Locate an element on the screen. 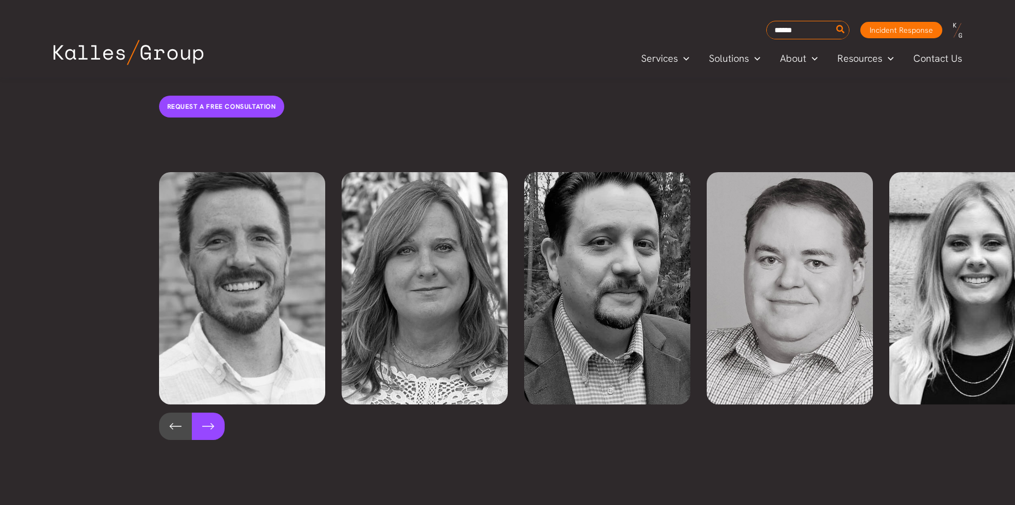 Image resolution: width=1015 pixels, height=505 pixels. img: Kalles Group is located at coordinates (128, 52).